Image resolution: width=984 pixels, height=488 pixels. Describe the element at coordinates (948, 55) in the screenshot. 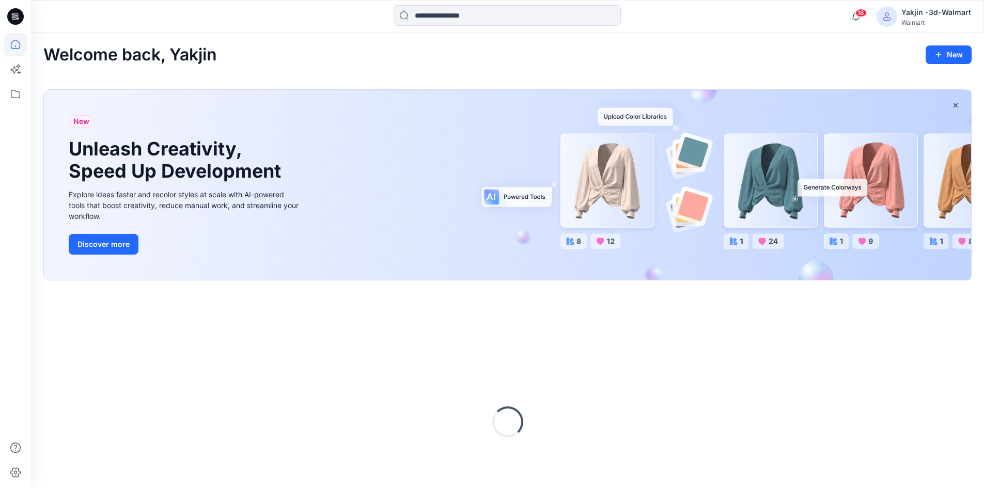

I see `button: New` at that location.